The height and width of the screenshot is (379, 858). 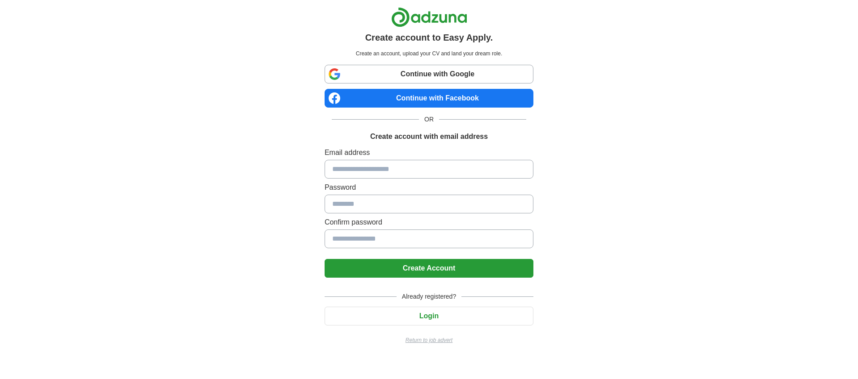 I want to click on button: Create Account, so click(x=429, y=269).